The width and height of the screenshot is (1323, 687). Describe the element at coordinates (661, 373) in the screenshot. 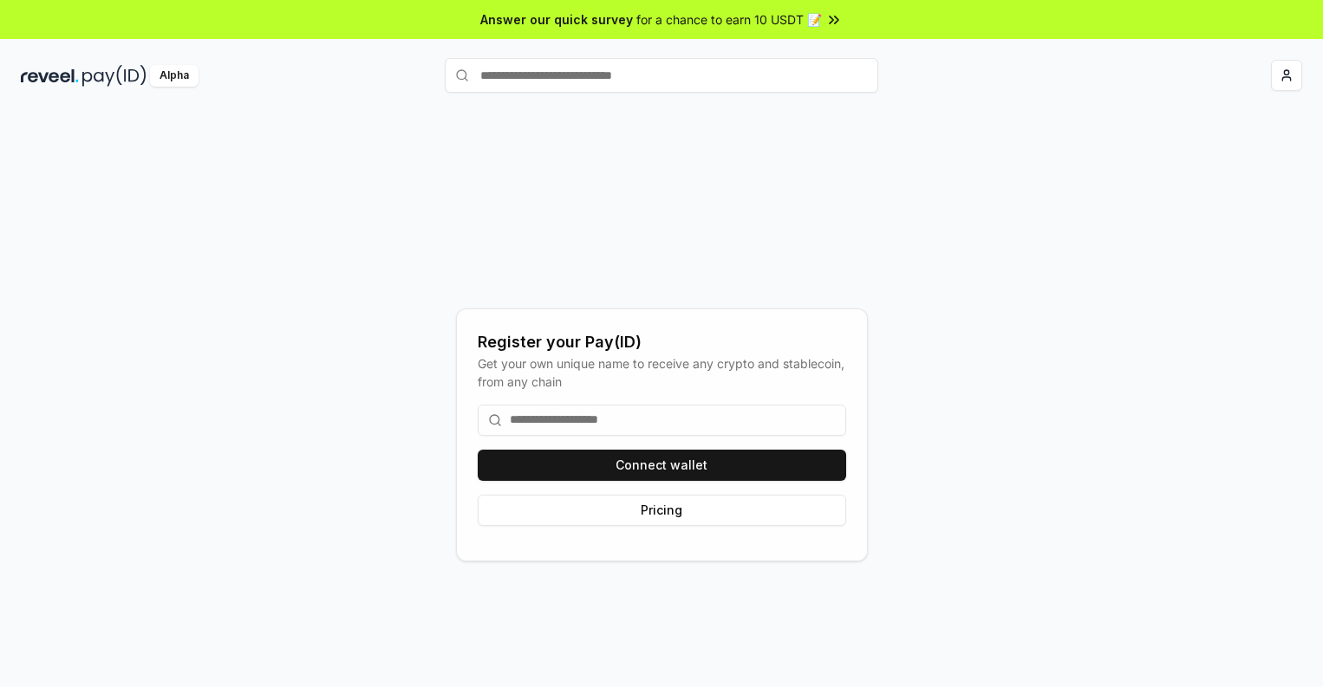

I see `div: Get your own unique name to receive any crypto and stablecoin, from any chain` at that location.